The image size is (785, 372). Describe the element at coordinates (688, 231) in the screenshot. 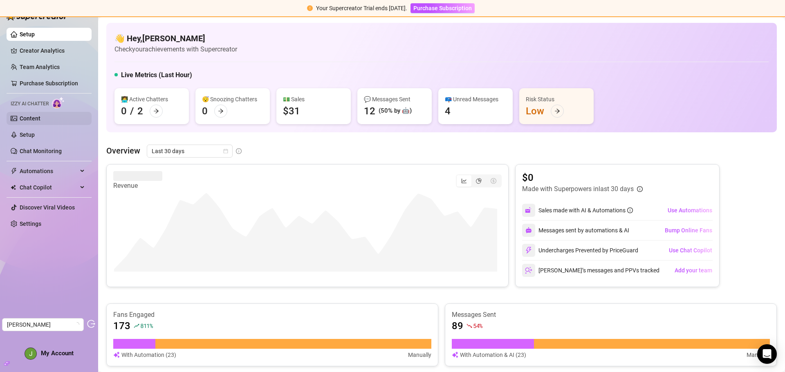

I see `span: Bump Online Fans` at that location.